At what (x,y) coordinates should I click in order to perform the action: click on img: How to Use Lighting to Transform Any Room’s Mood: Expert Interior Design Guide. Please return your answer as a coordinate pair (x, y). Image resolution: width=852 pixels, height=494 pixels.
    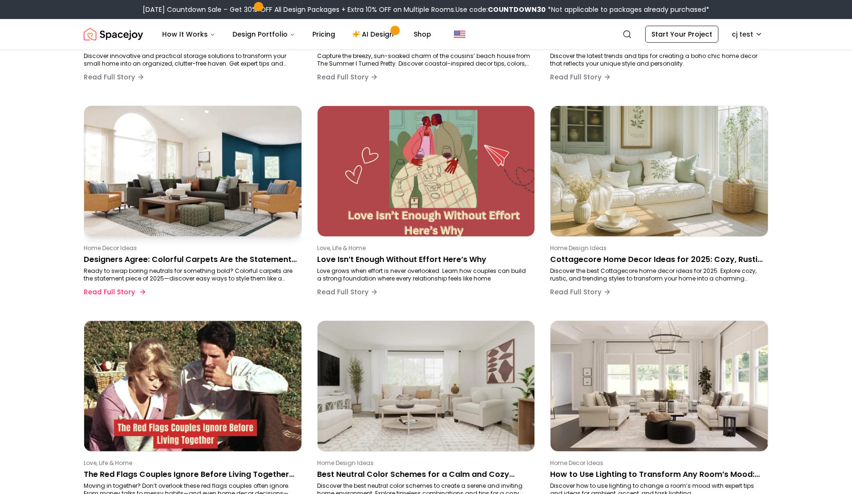
    Looking at the image, I should click on (659, 386).